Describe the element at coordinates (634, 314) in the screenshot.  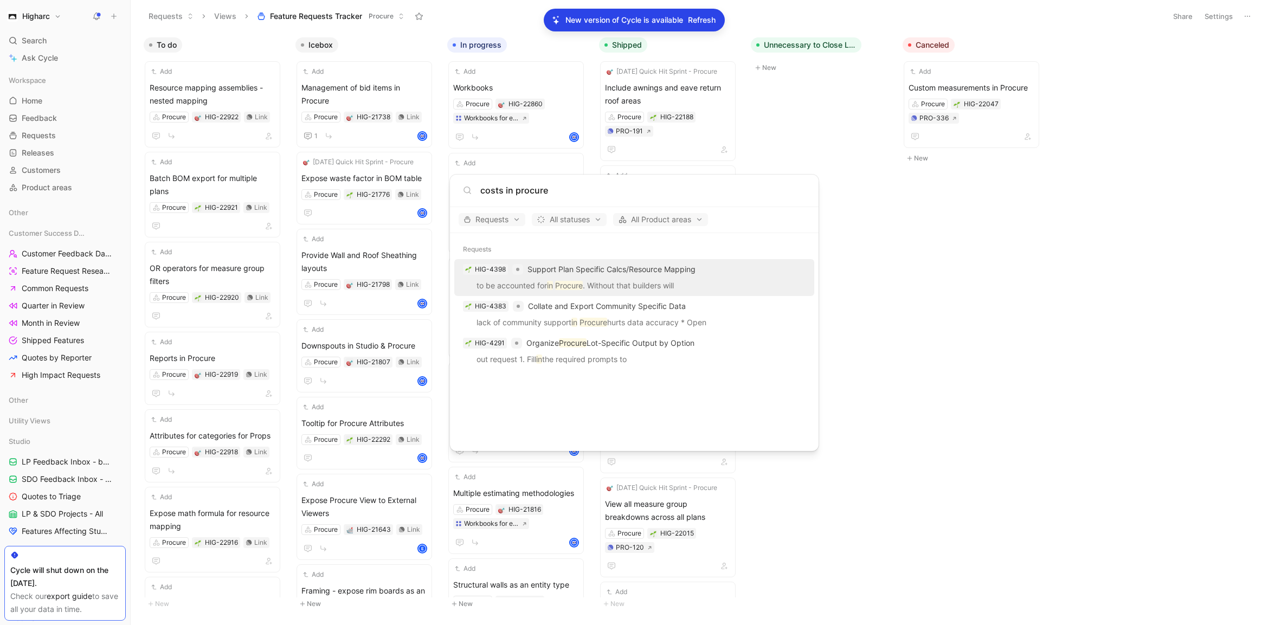
I see `a: 🌱HIG-4383Collate and Export Community Specific Datalack of community supportin Procurehurts data ...` at that location.